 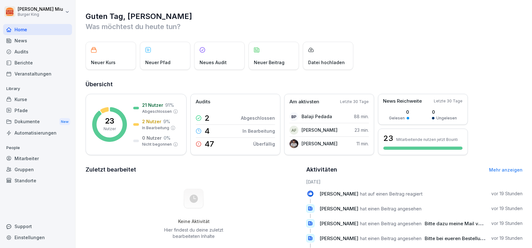 What do you see at coordinates (38, 158) in the screenshot?
I see `div: Mitarbeiter` at bounding box center [38, 158].